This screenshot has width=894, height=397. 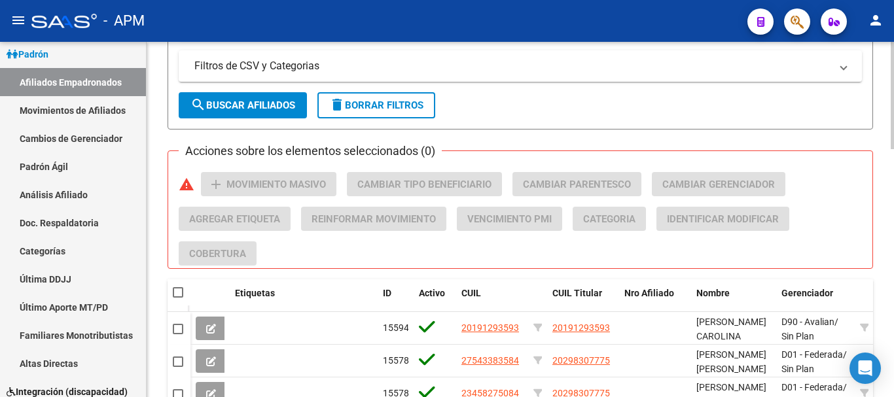 I want to click on span: Borrar Filtros, so click(x=376, y=105).